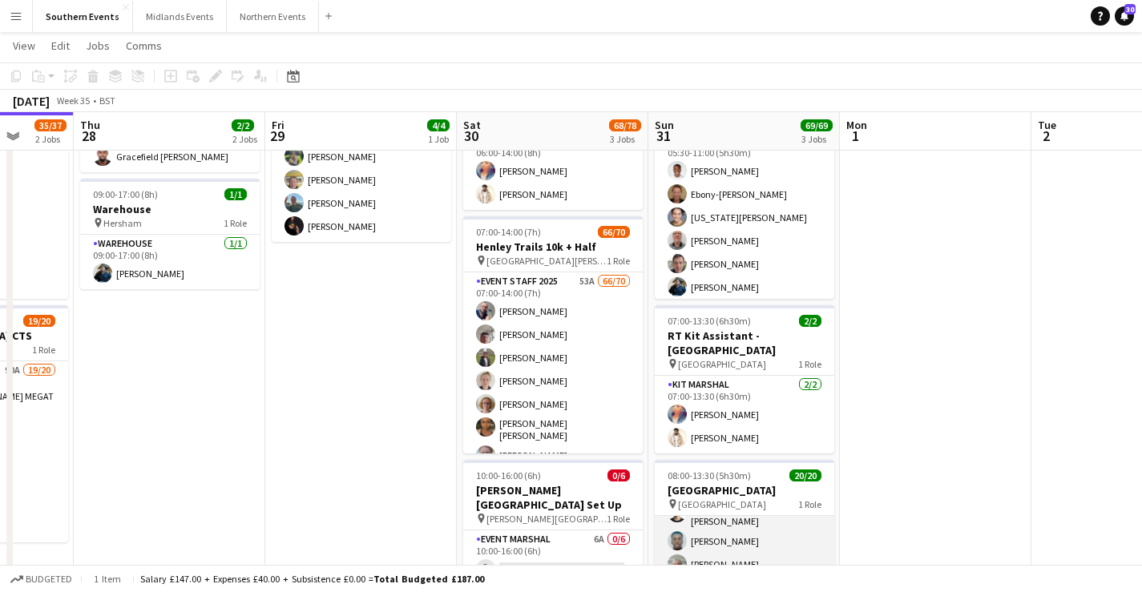 The image size is (1142, 592). Describe the element at coordinates (144, 46) in the screenshot. I see `span: Comms` at that location.